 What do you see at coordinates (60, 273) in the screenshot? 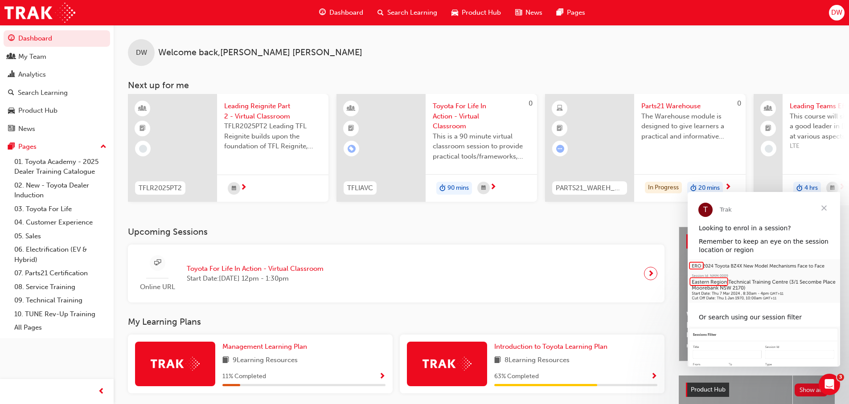
I see `a: 07. Parts21 Certification` at bounding box center [60, 273].